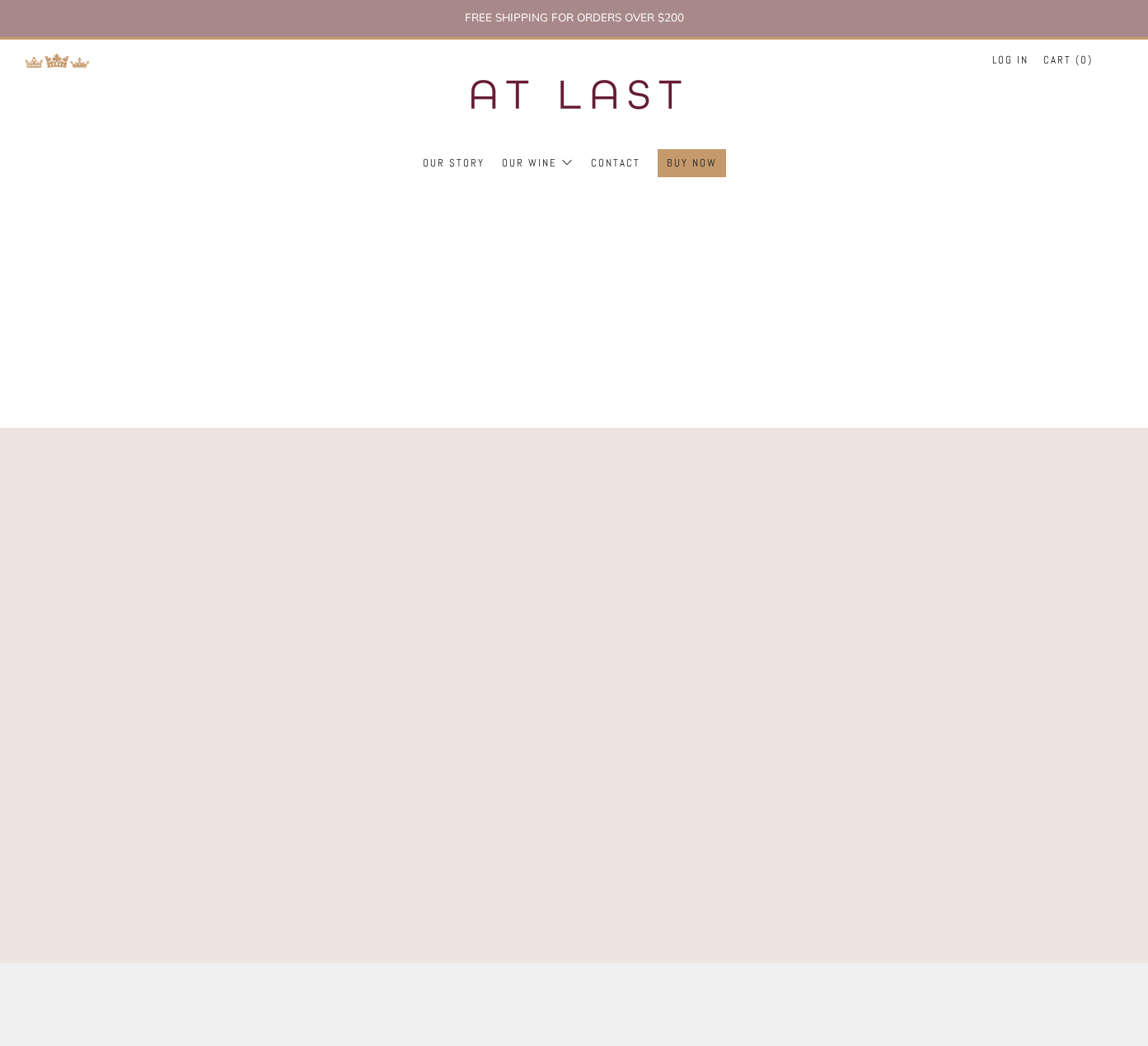  I want to click on img: Return to TKW Merchants, so click(57, 60).